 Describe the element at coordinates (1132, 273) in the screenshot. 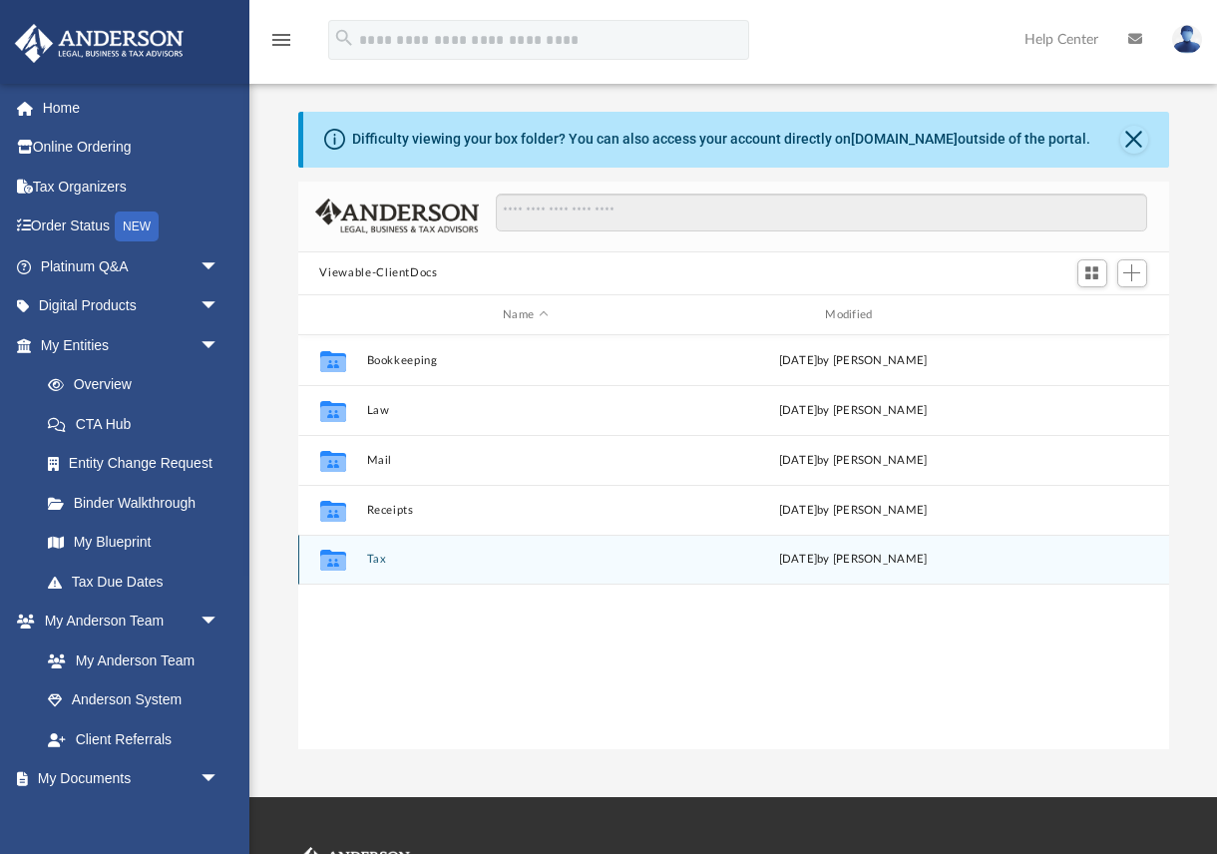

I see `button: Add` at that location.